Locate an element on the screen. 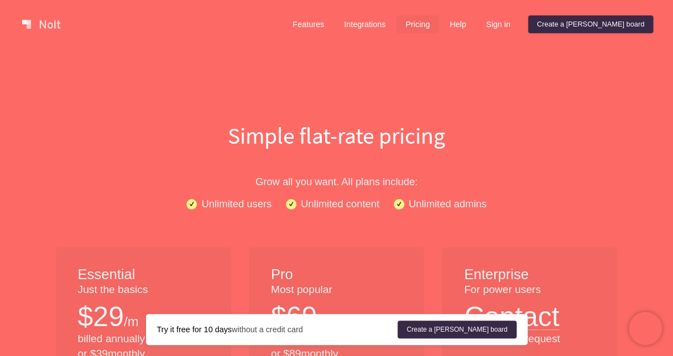 The width and height of the screenshot is (673, 356). a: Integrations is located at coordinates (364, 24).